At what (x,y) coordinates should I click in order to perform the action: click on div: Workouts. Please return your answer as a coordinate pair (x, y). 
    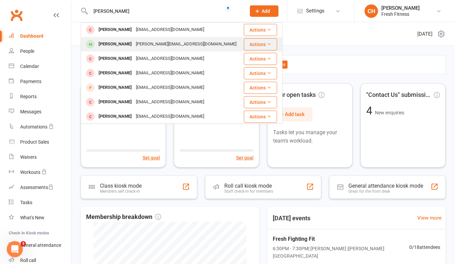
    Looking at the image, I should click on (30, 172).